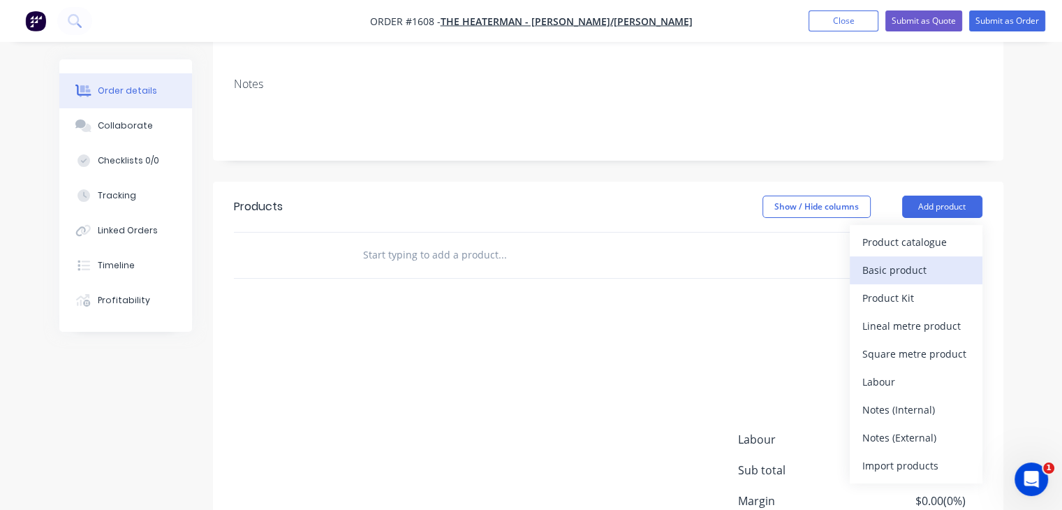 Image resolution: width=1062 pixels, height=510 pixels. Describe the element at coordinates (800, 439) in the screenshot. I see `span: Labour` at that location.